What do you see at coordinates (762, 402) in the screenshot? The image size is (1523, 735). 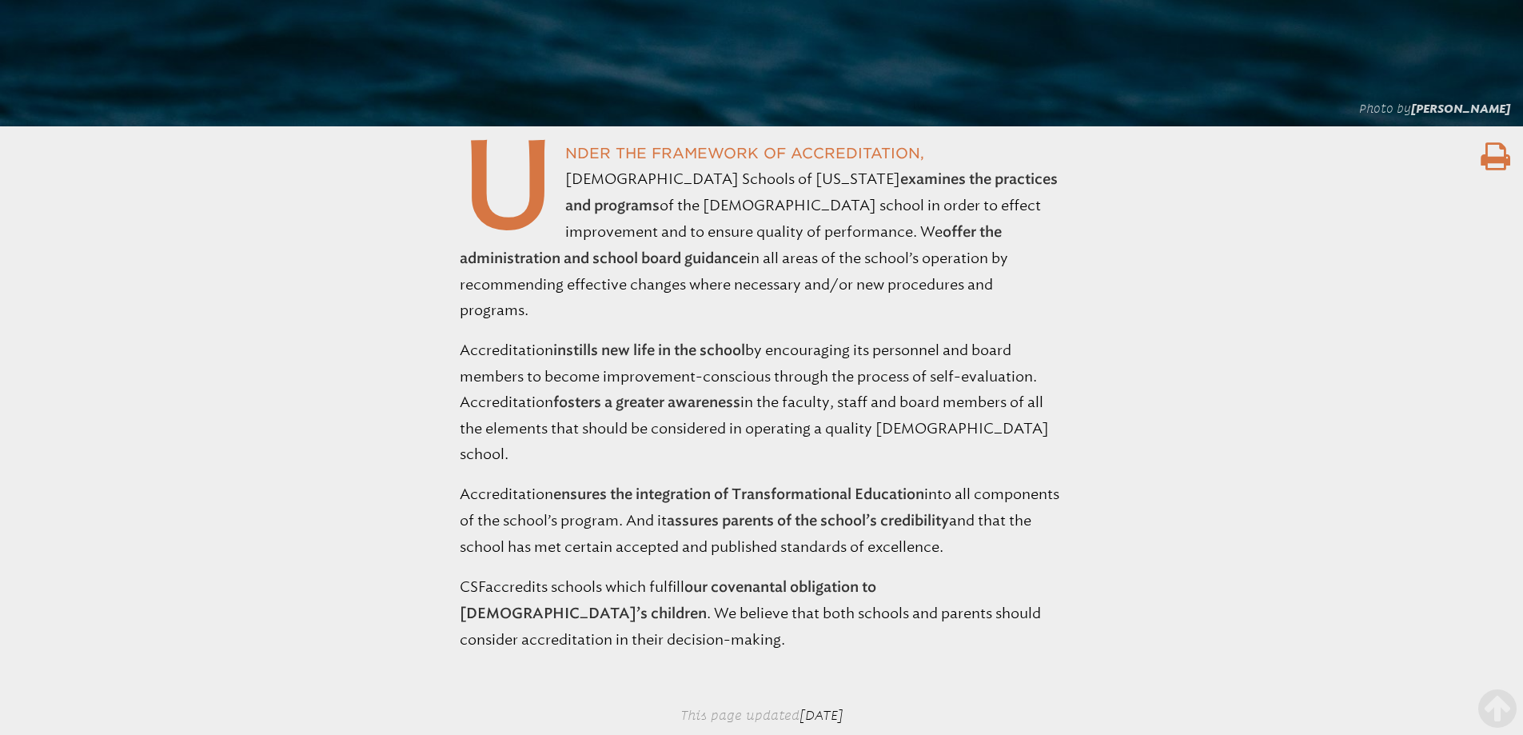 I see `p: Accreditation by encouraging its personnel and board members to become improvement-conscious thro...` at bounding box center [762, 402].